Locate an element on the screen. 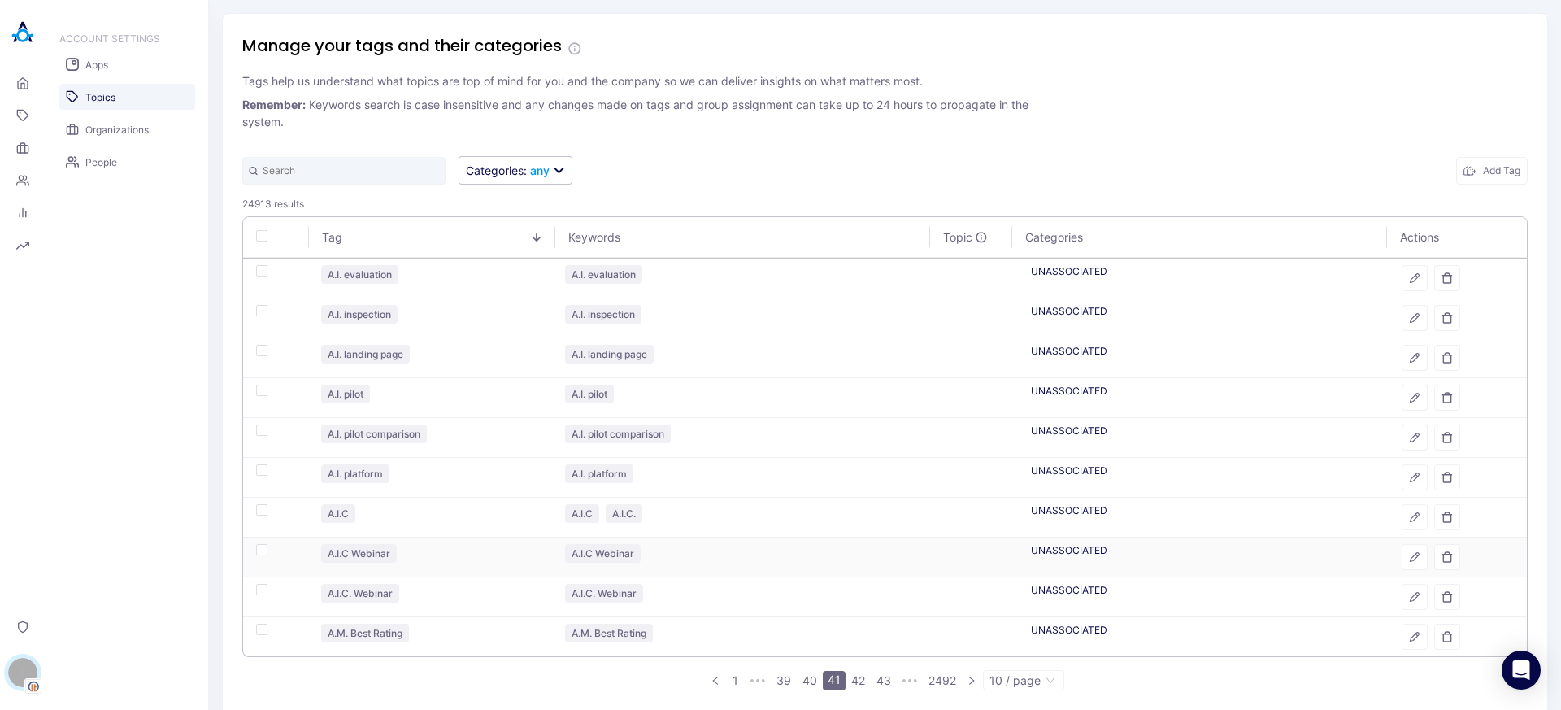 This screenshot has height=710, width=1561. li: 41 is located at coordinates (834, 680).